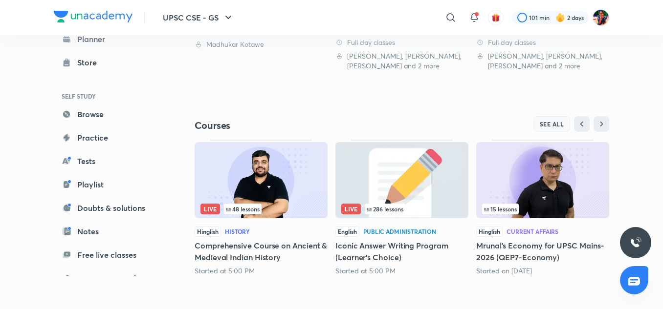 The width and height of the screenshot is (663, 309). What do you see at coordinates (532, 232) in the screenshot?
I see `div: Current Affairs` at bounding box center [532, 232].